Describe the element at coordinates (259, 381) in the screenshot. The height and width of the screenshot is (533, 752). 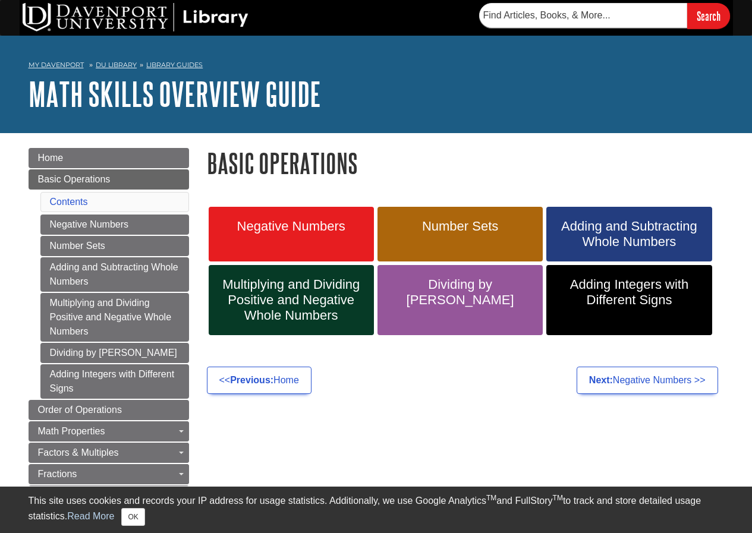
I see `a: <<Previous:Home` at that location.